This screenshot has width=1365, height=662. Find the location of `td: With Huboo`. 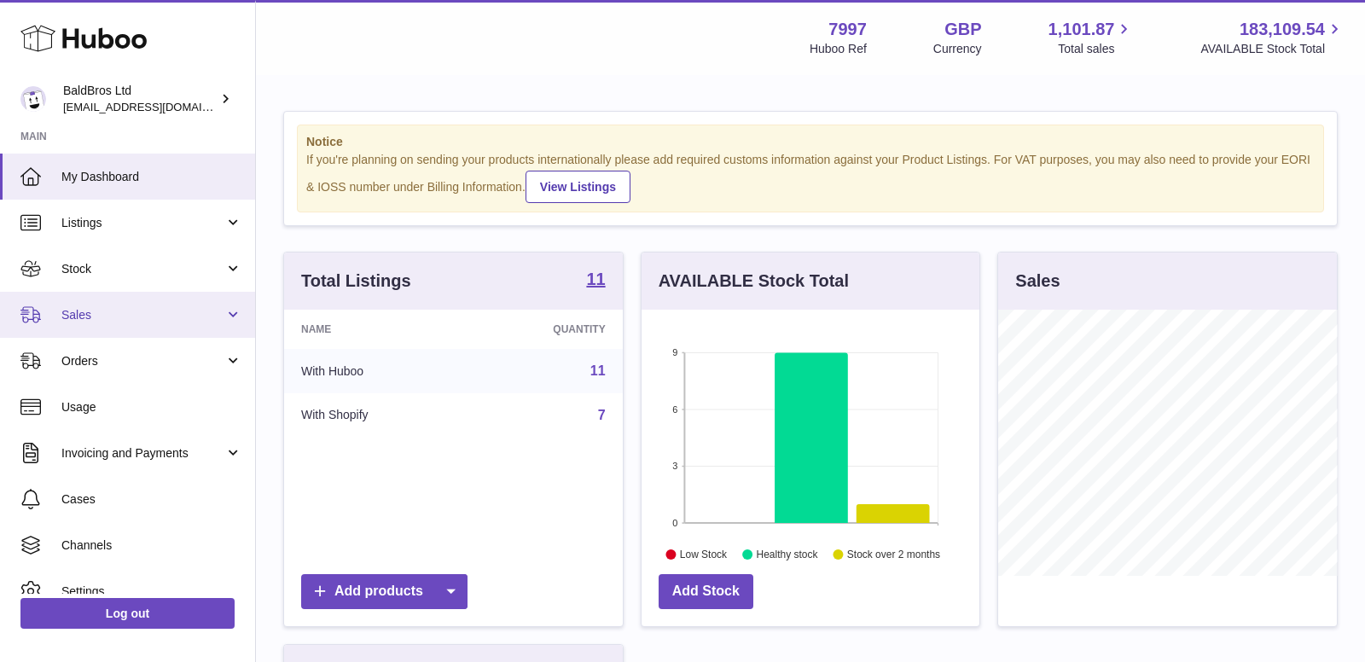

td: With Huboo is located at coordinates (375, 371).